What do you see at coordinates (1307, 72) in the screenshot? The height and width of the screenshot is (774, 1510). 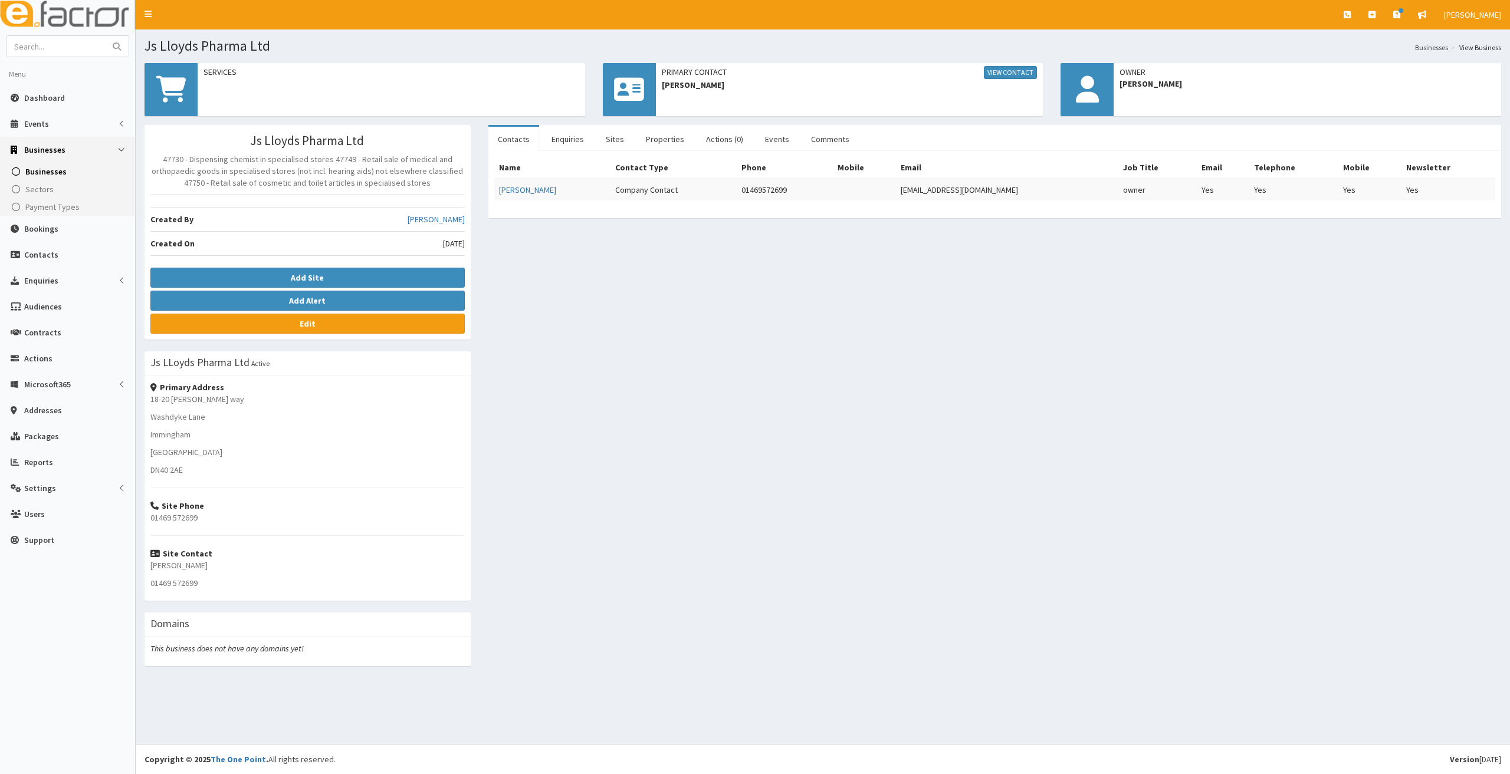 I see `span: Owner` at bounding box center [1307, 72].